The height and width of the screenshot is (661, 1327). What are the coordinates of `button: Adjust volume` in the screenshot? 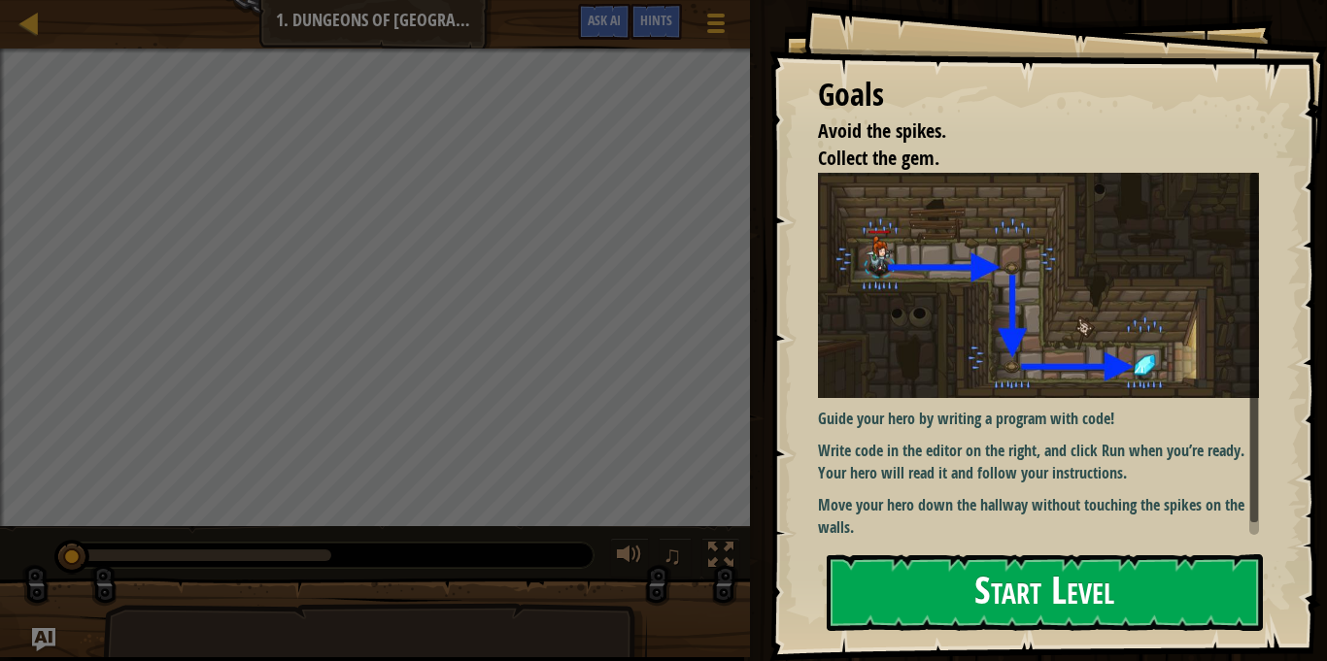 It's located at (629, 557).